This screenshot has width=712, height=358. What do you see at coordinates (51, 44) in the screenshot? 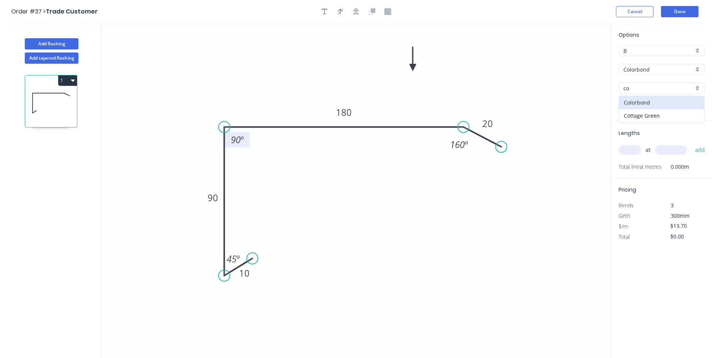
I see `button: Add flashing` at bounding box center [51, 44].